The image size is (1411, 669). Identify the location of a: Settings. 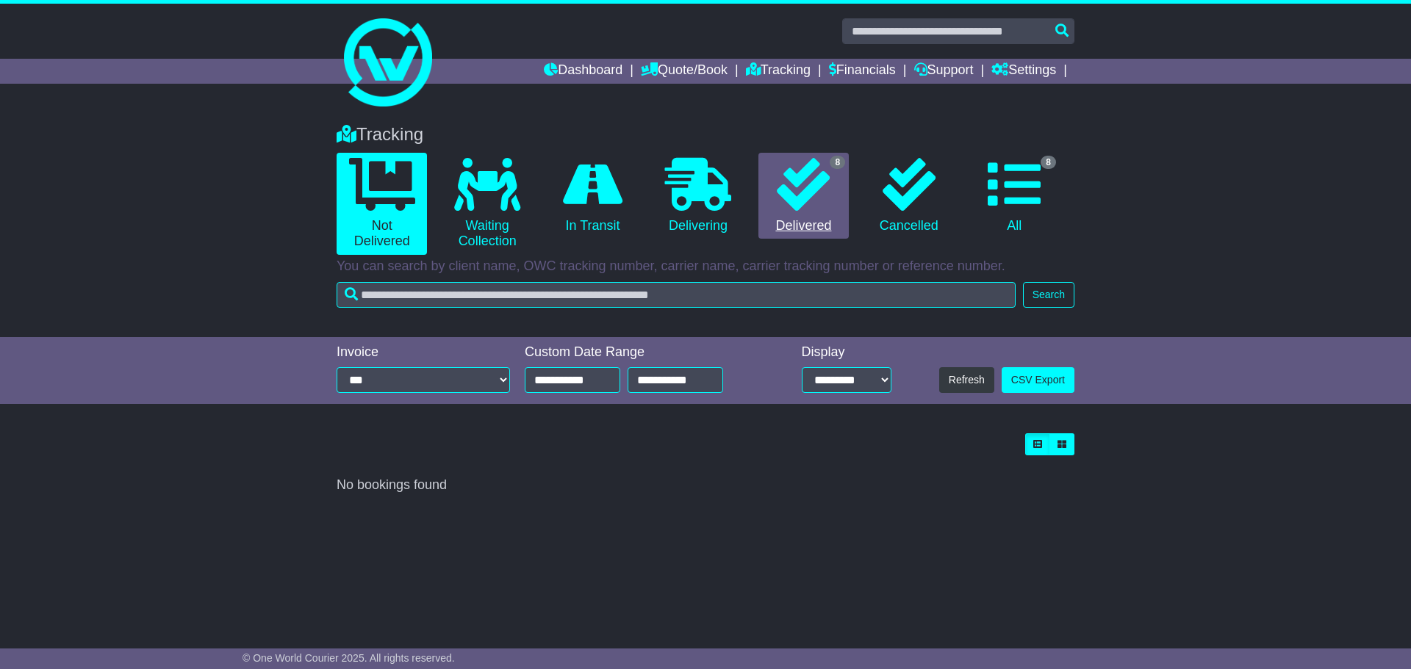
(1024, 71).